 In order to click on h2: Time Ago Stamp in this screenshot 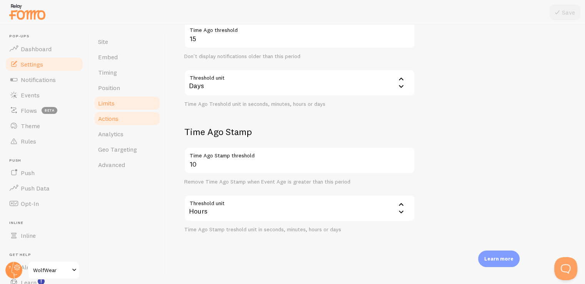, I will do `click(299, 131)`.